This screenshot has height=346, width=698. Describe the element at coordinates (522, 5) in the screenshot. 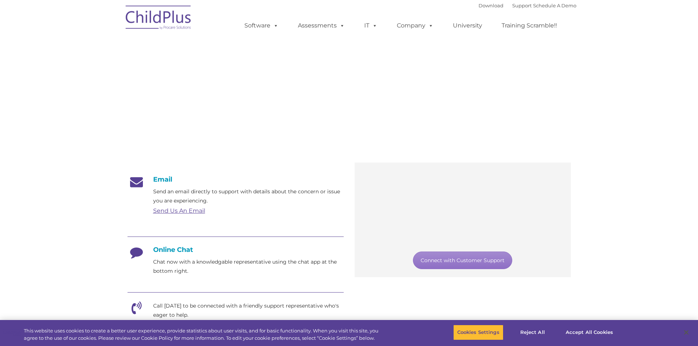

I see `a: Support` at that location.